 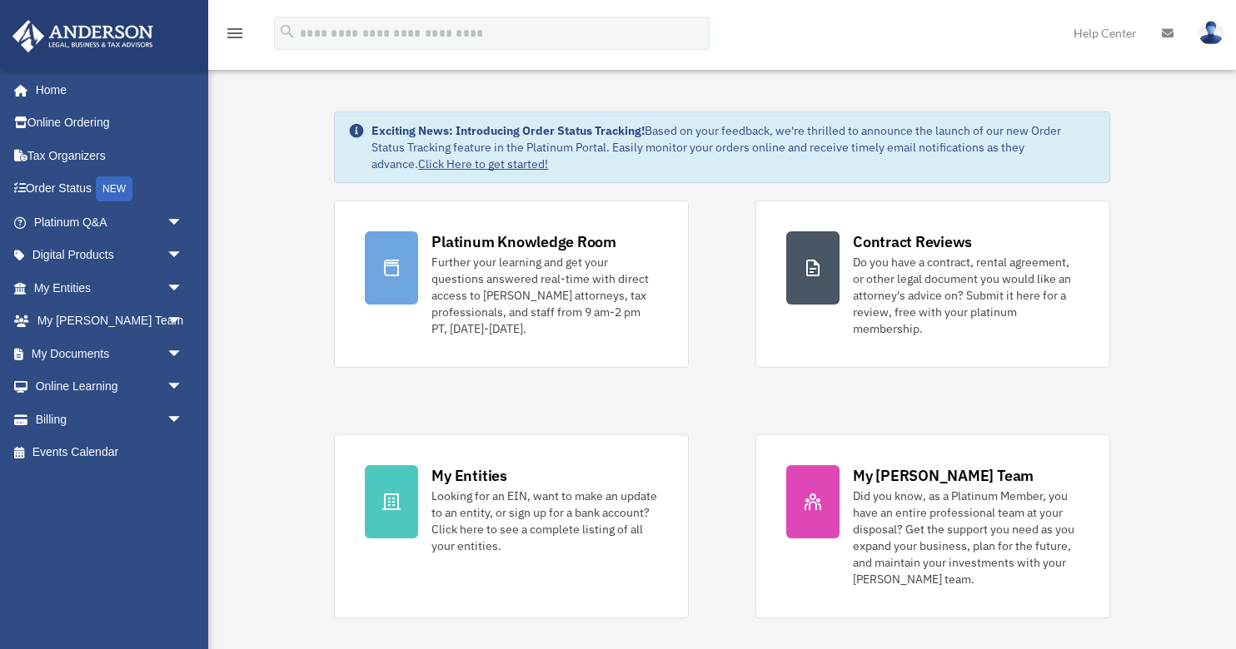 What do you see at coordinates (110, 222) in the screenshot?
I see `a: Platinum Q&Aarrow_drop_down` at bounding box center [110, 222].